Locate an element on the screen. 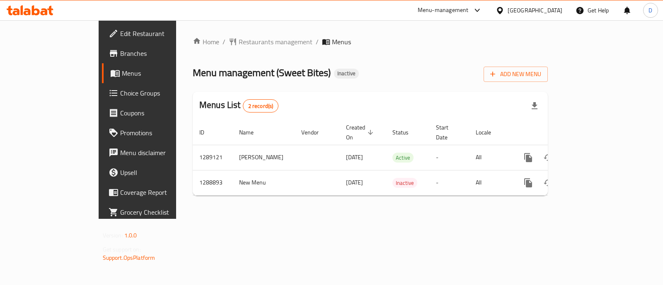  table: enhanced table is located at coordinates (398, 158).